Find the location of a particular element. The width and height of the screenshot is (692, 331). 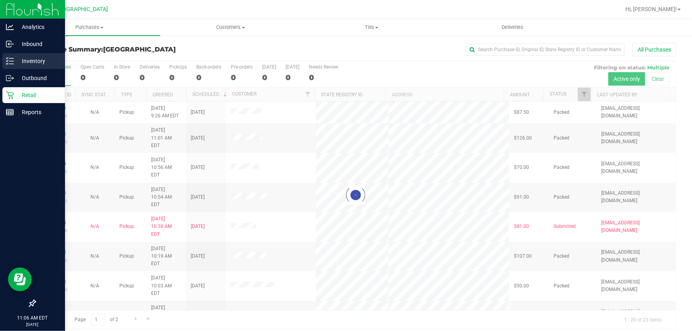

p: Analytics is located at coordinates (38, 27).